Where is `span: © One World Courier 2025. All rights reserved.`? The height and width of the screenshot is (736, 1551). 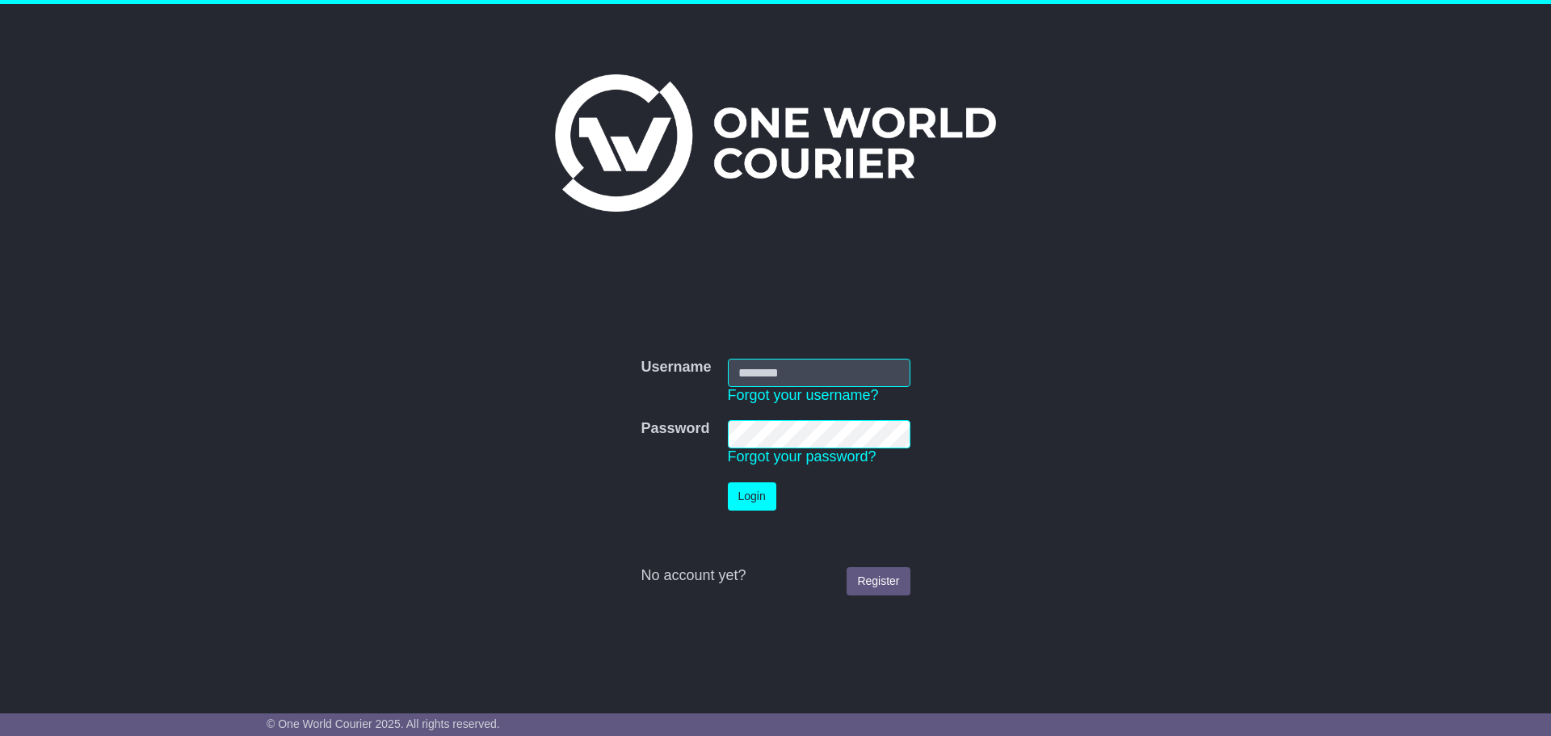
span: © One World Courier 2025. All rights reserved. is located at coordinates (383, 724).